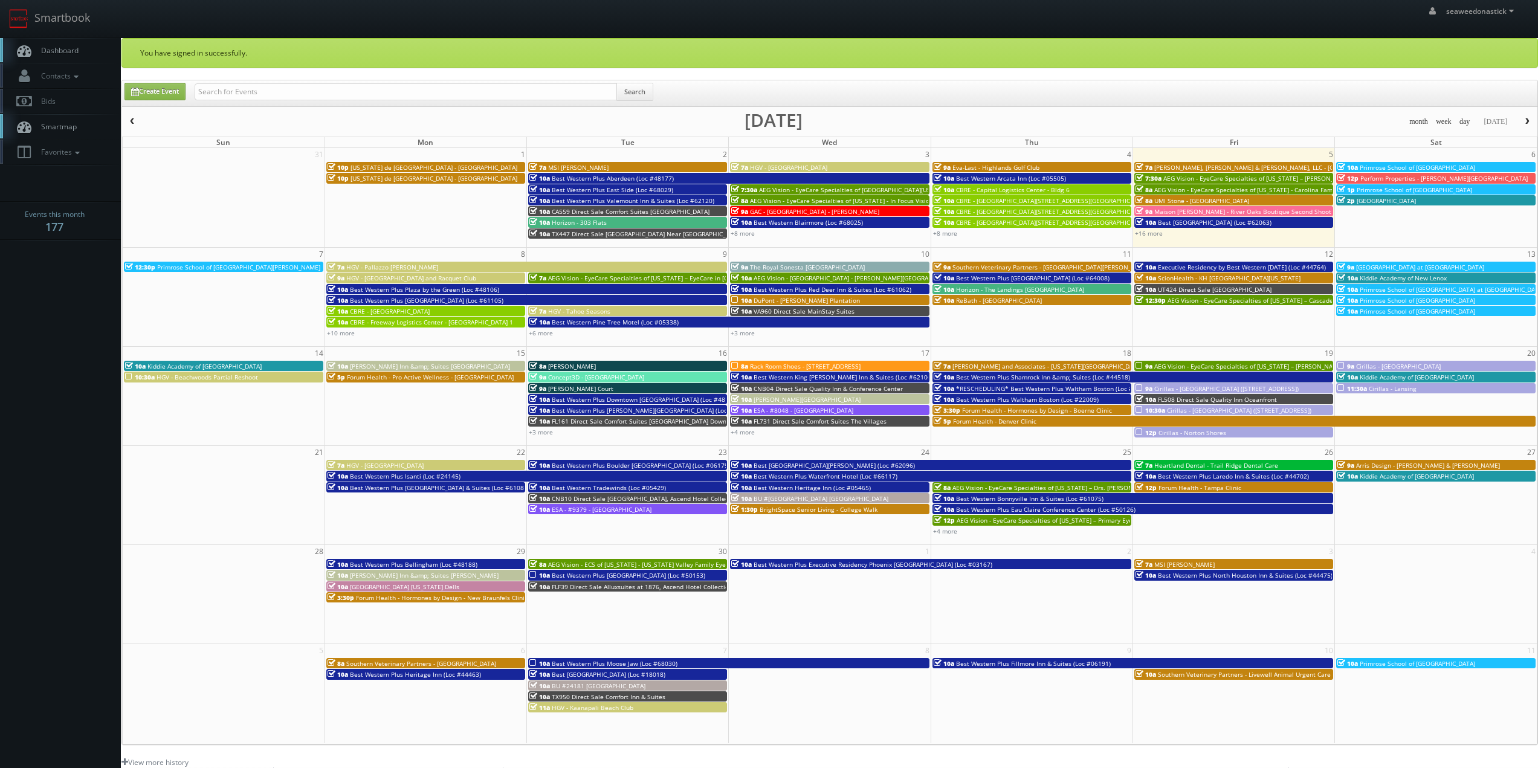 The height and width of the screenshot is (768, 1538). What do you see at coordinates (341, 598) in the screenshot?
I see `span: 3:30p` at bounding box center [341, 598].